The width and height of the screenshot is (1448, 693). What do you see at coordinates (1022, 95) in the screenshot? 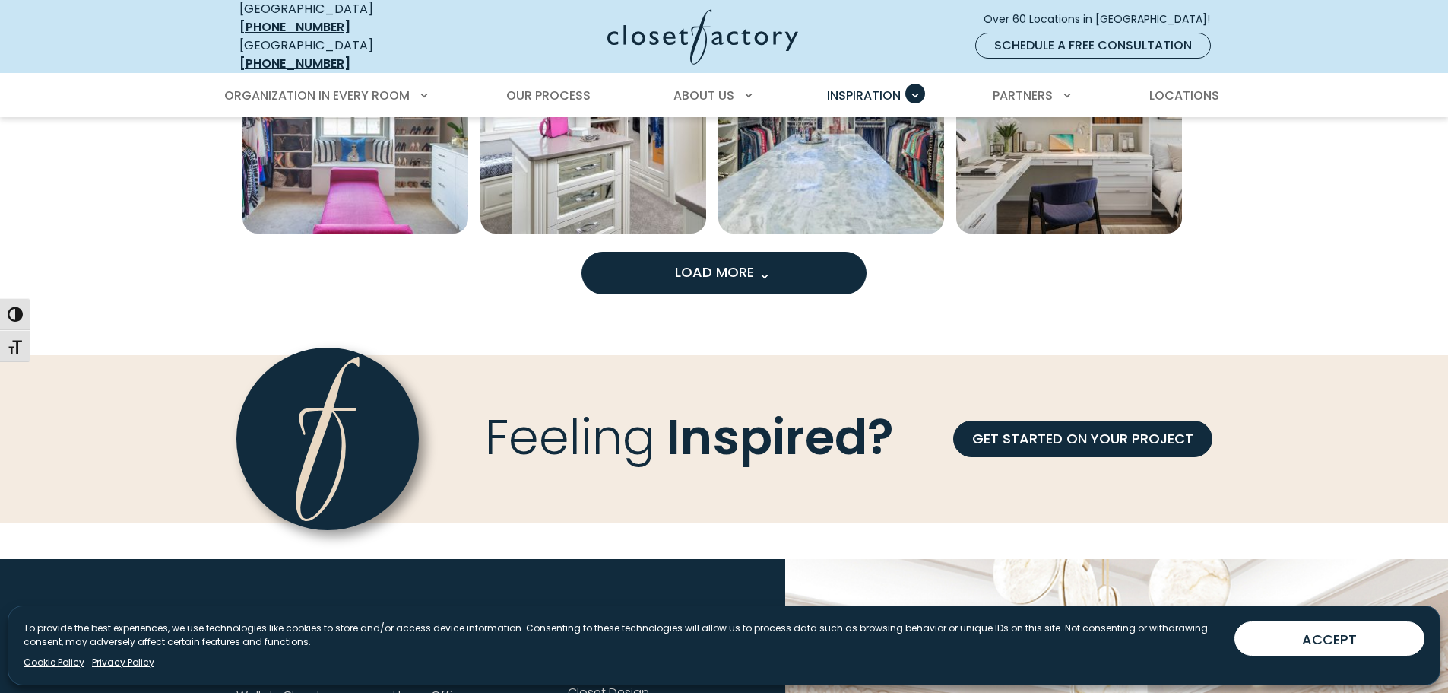
I see `span: Partners` at bounding box center [1022, 95].